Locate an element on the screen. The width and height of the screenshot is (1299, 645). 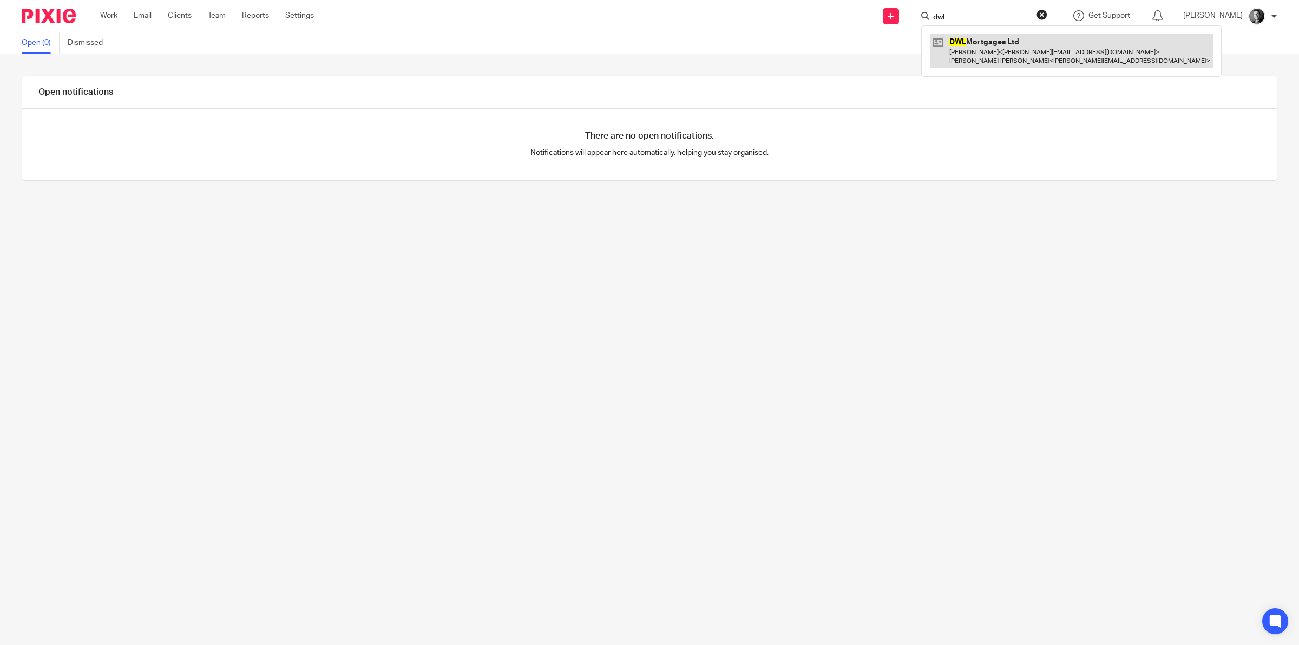
a: Email is located at coordinates (142, 16).